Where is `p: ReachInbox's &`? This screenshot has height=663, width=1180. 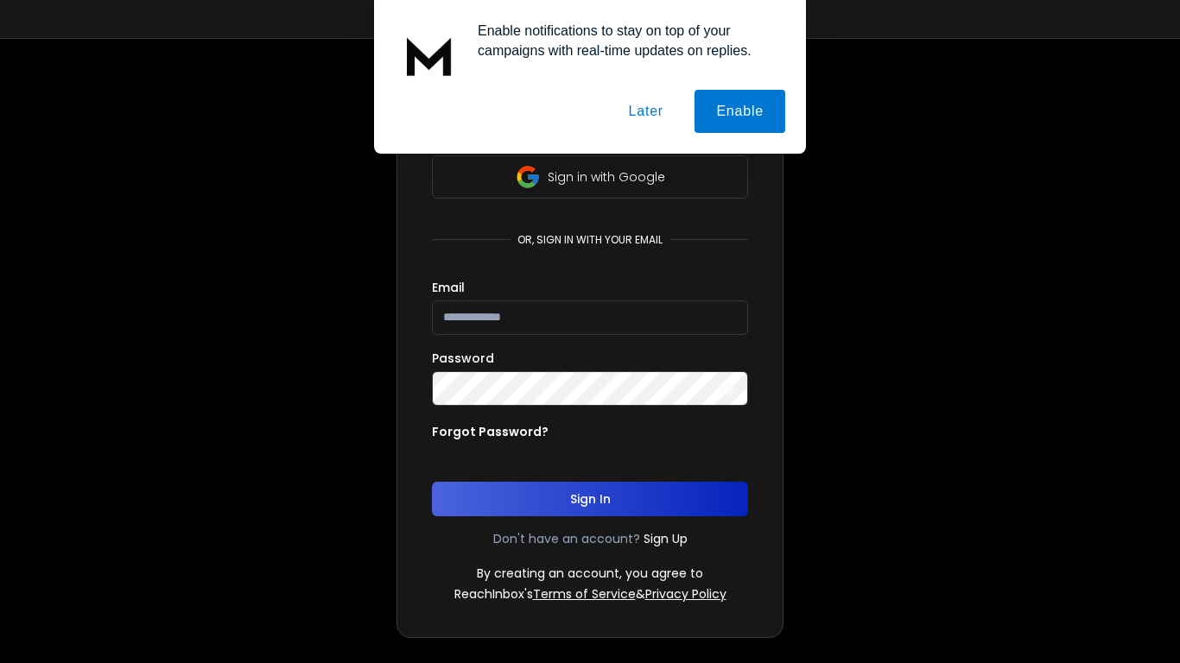
p: ReachInbox's & is located at coordinates (590, 594).